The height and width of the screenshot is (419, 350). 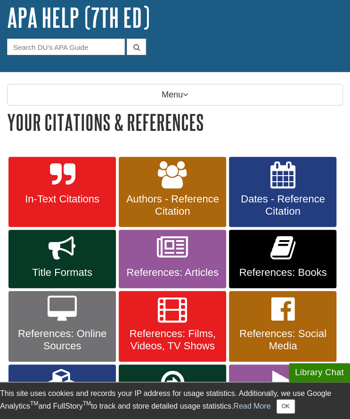 I want to click on a: References: Articles, so click(x=172, y=259).